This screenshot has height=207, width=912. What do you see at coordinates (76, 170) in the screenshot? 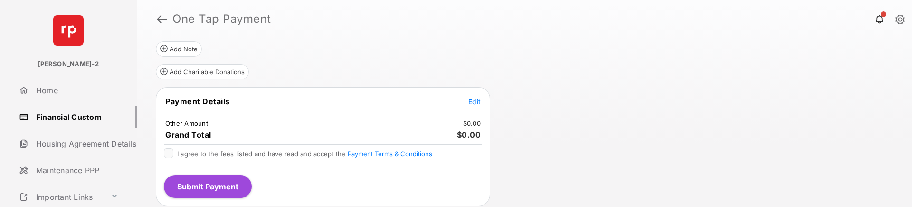
I see `a: Maintenance PPP` at bounding box center [76, 170].